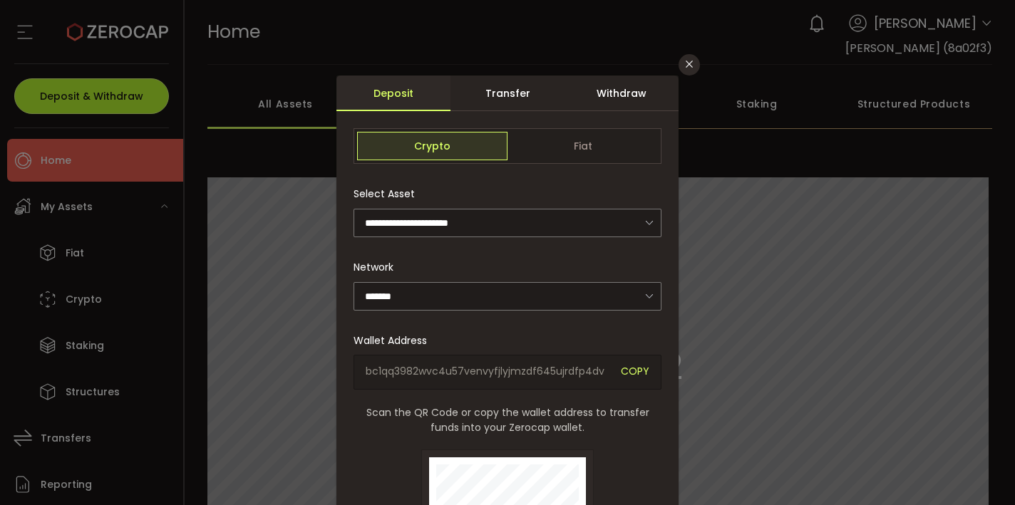 Image resolution: width=1015 pixels, height=505 pixels. I want to click on div: Transfer, so click(507, 93).